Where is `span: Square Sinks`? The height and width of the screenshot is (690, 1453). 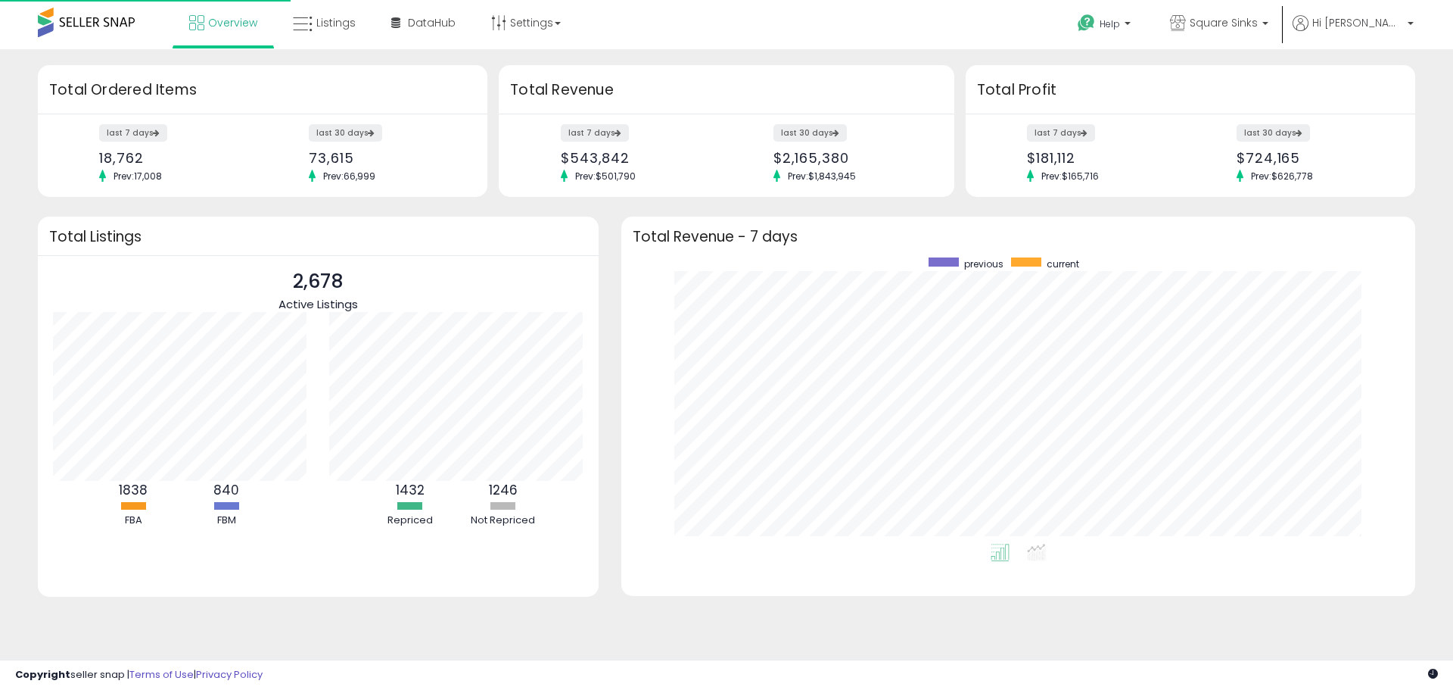
span: Square Sinks is located at coordinates (1224, 23).